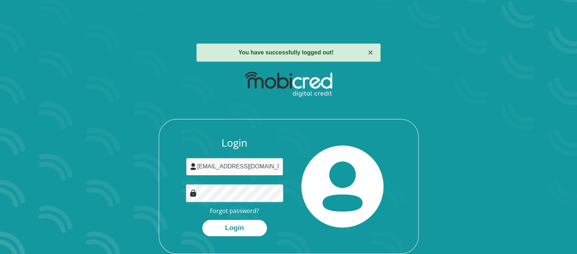  What do you see at coordinates (289, 85) in the screenshot?
I see `img: mobicred logo` at bounding box center [289, 85].